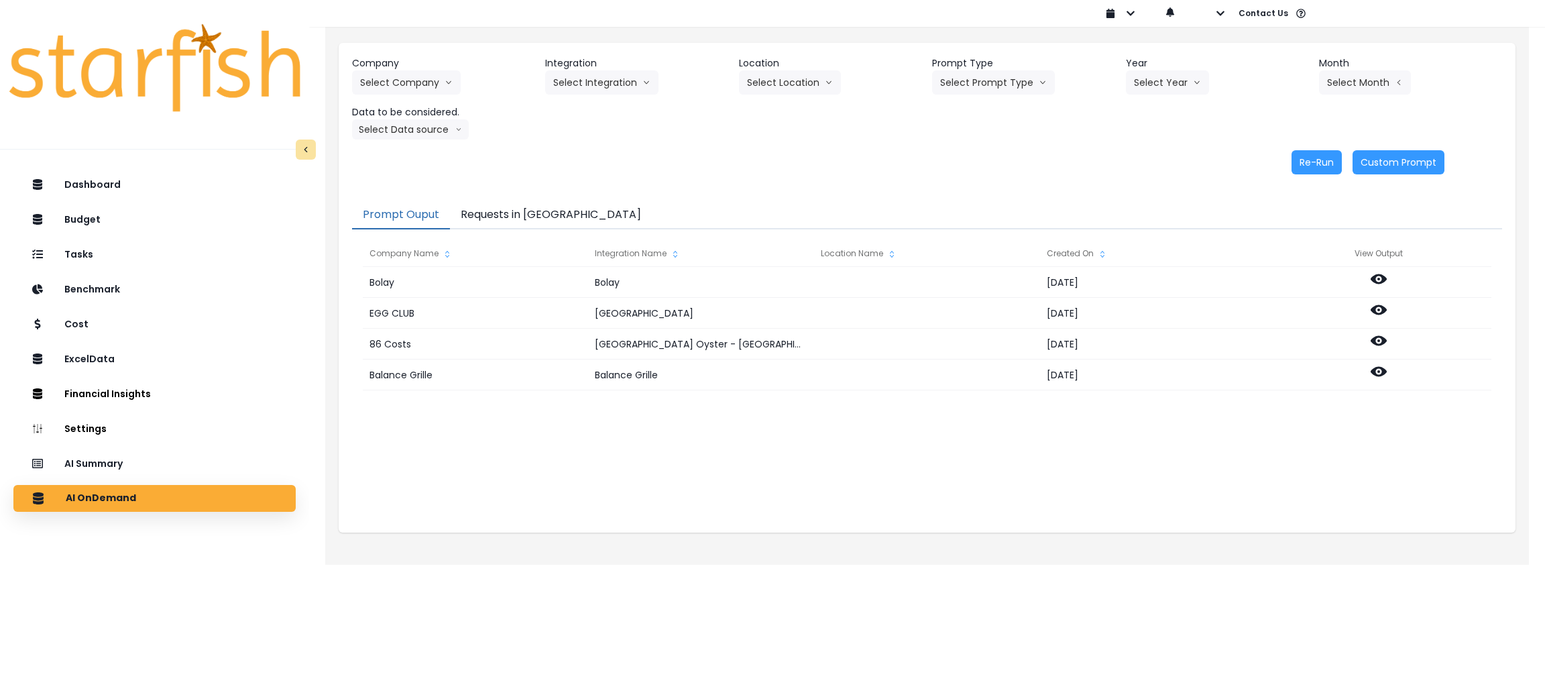 This screenshot has height=699, width=1545. Describe the element at coordinates (475, 253) in the screenshot. I see `div: Company Name` at that location.